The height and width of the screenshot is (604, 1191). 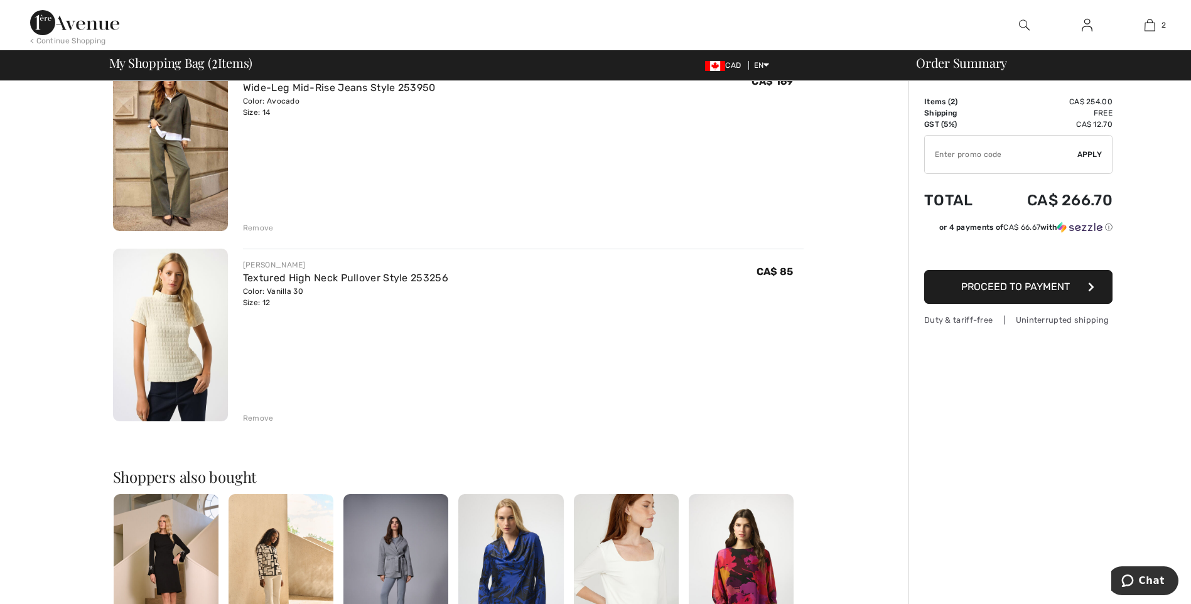 I want to click on td: Items ( ), so click(x=958, y=102).